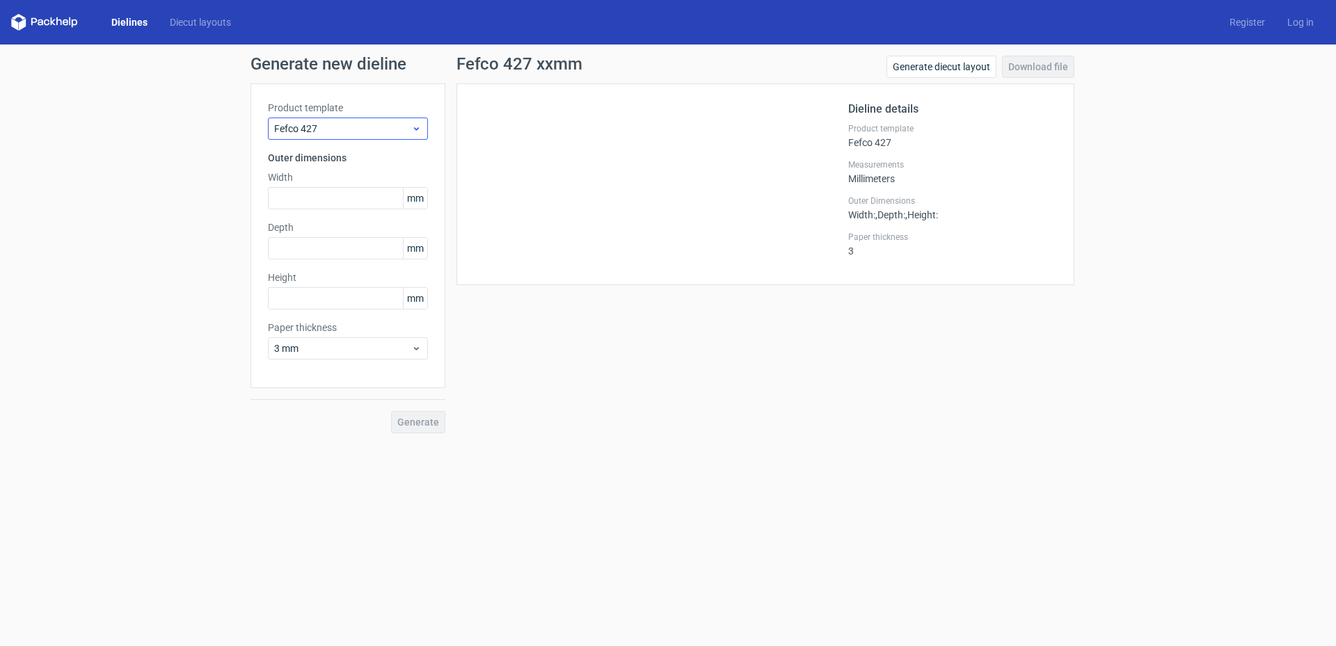  Describe the element at coordinates (1301, 22) in the screenshot. I see `a: Log in` at that location.